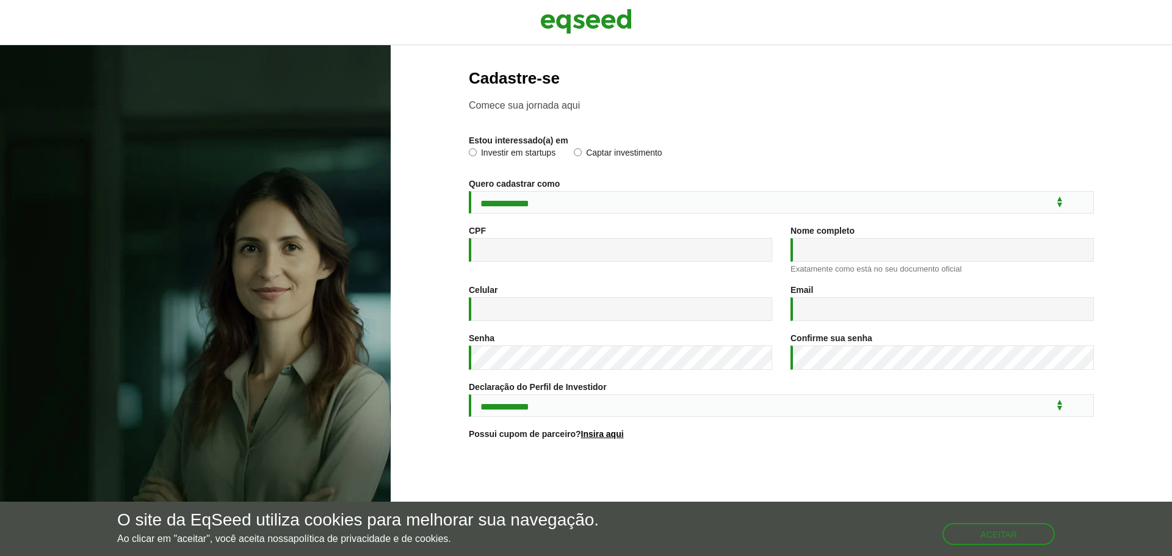 The width and height of the screenshot is (1172, 556). What do you see at coordinates (602, 434) in the screenshot?
I see `a: Insira aqui` at bounding box center [602, 434].